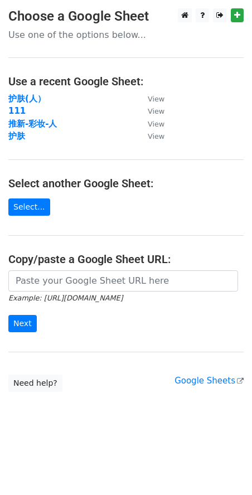 This screenshot has height=495, width=252. Describe the element at coordinates (27, 99) in the screenshot. I see `strong: 护肤(人）` at that location.